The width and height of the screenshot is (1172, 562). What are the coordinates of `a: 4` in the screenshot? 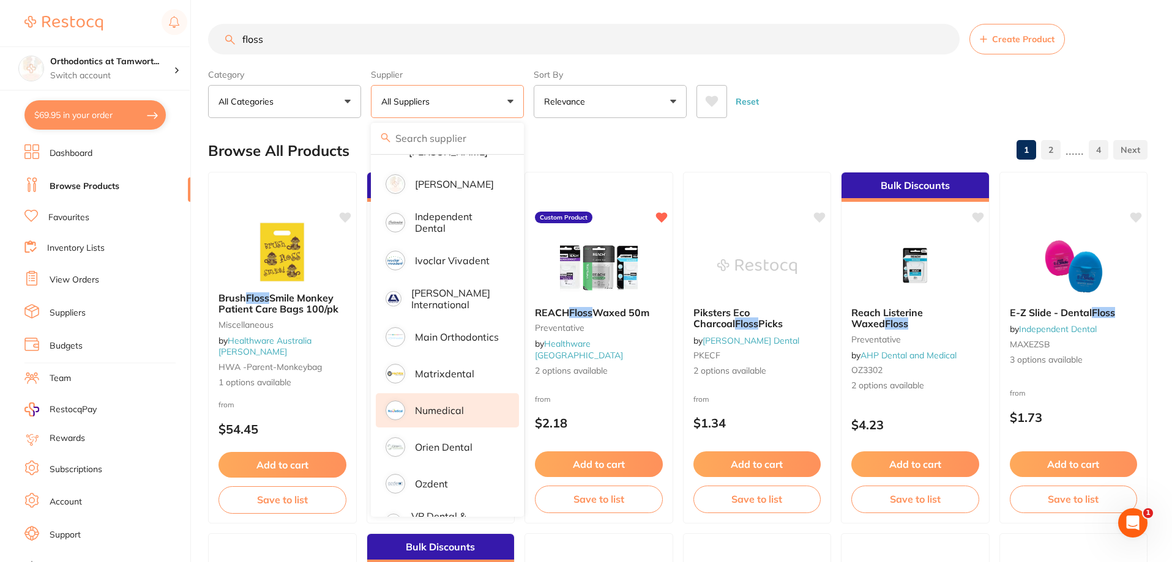 It's located at (1099, 150).